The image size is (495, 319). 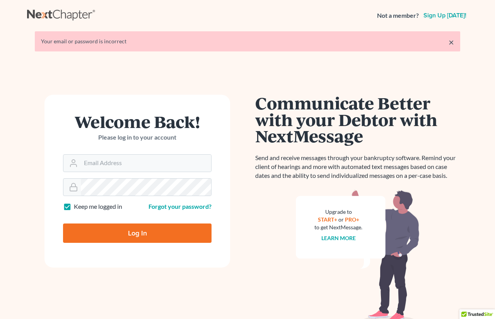 I want to click on p: Send and receive messages through your bankruptcy software. Remind your client of hearings and mo..., so click(x=358, y=167).